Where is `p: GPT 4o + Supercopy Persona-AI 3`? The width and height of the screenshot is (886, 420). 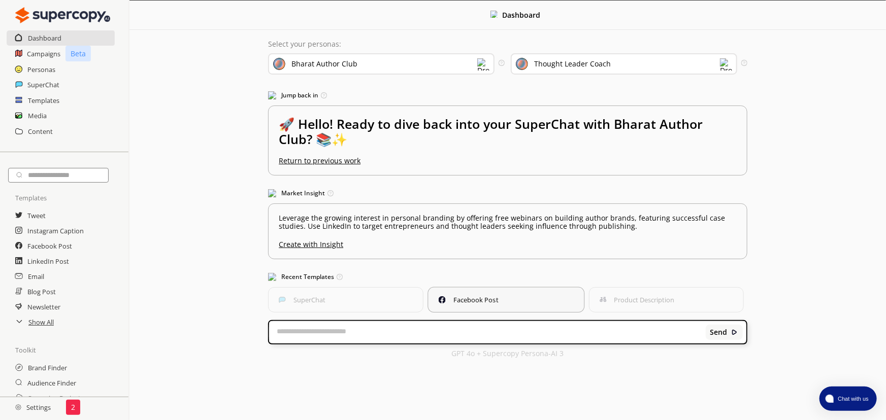 p: GPT 4o + Supercopy Persona-AI 3 is located at coordinates (507, 354).